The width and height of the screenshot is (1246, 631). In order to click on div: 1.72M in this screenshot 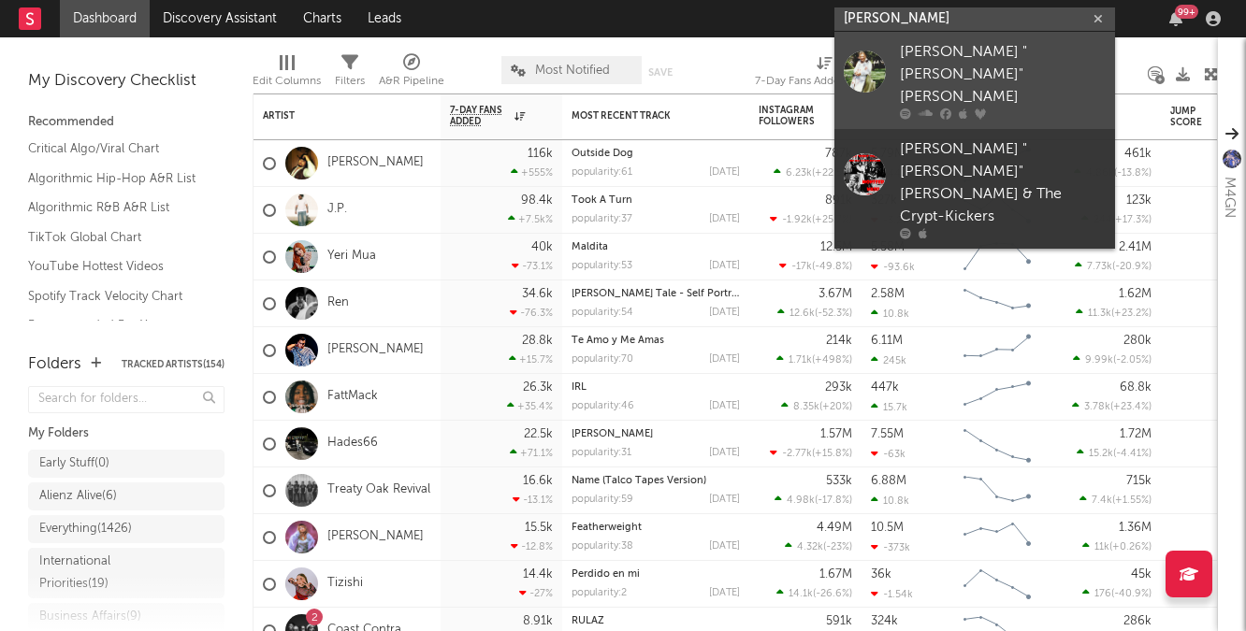, I will do `click(1136, 434)`.